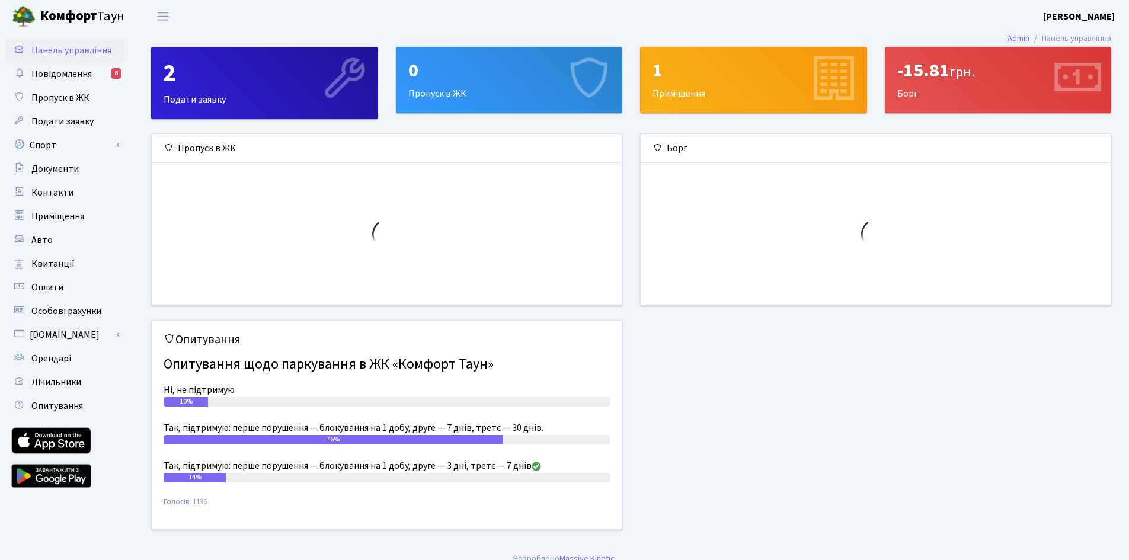 This screenshot has height=560, width=1129. I want to click on span: Таун, so click(82, 17).